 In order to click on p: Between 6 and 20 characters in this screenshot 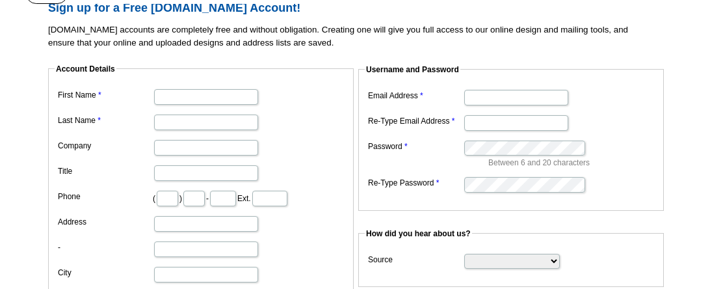, I will do `click(573, 162)`.